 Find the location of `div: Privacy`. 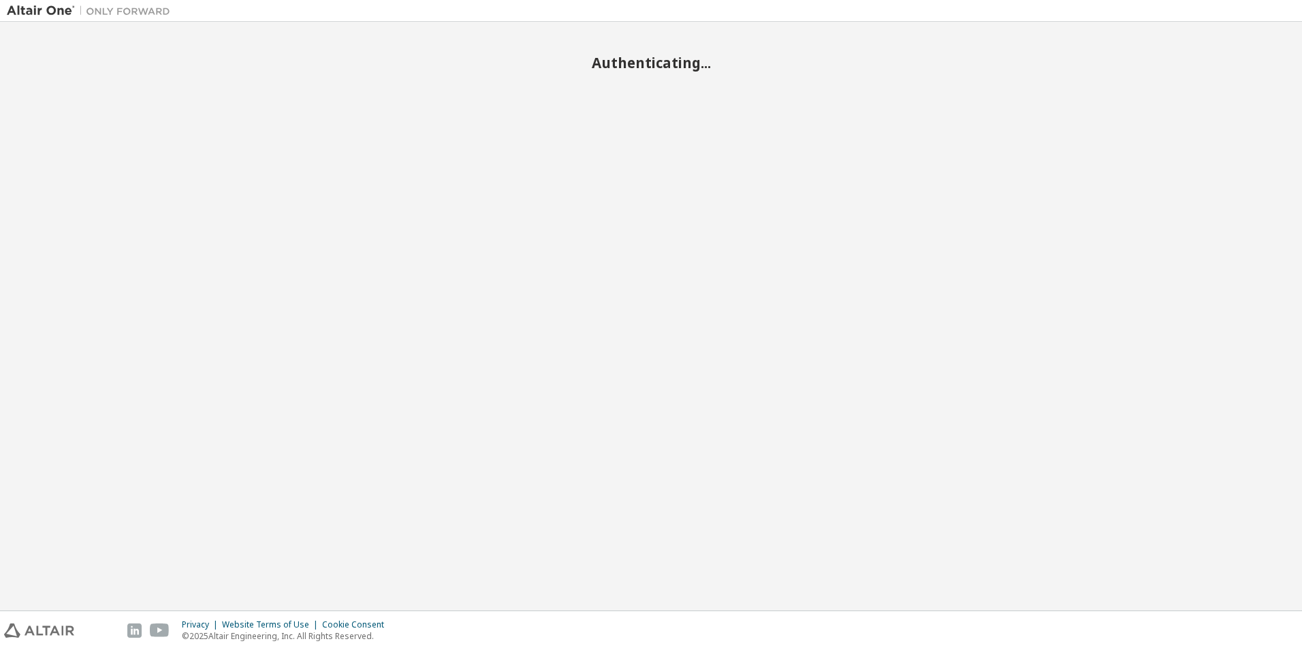

div: Privacy is located at coordinates (202, 625).